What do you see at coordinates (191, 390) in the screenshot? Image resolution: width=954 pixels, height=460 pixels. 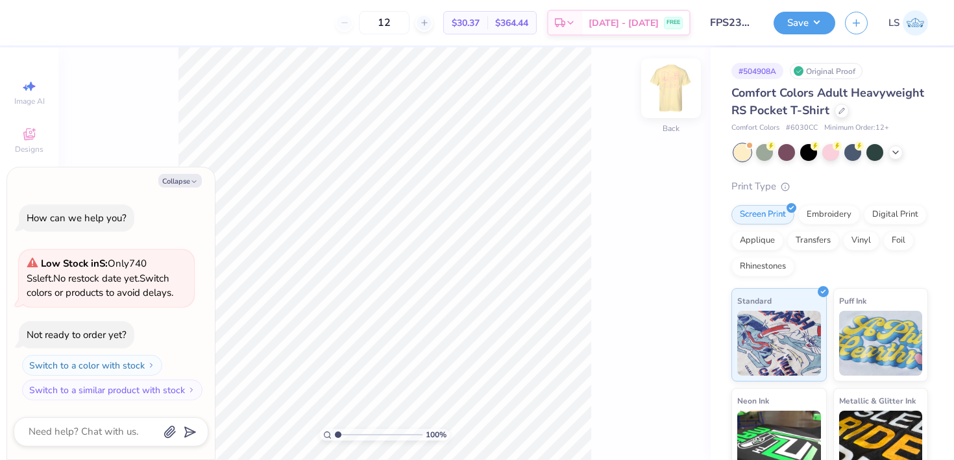 I see `img: Switch to a similar product with stock` at bounding box center [191, 390].